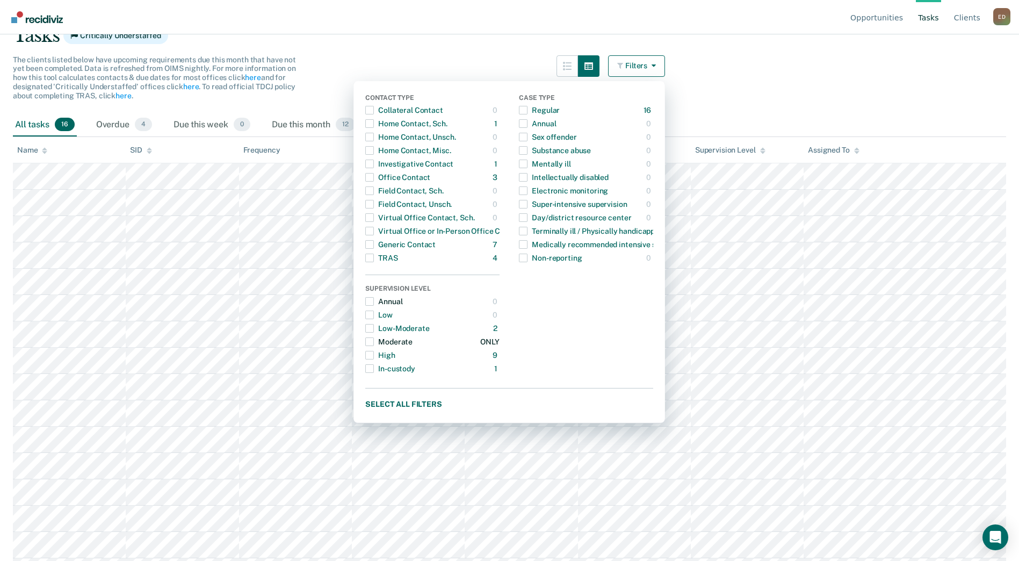  Describe the element at coordinates (509, 403) in the screenshot. I see `button: Select all filters` at that location.